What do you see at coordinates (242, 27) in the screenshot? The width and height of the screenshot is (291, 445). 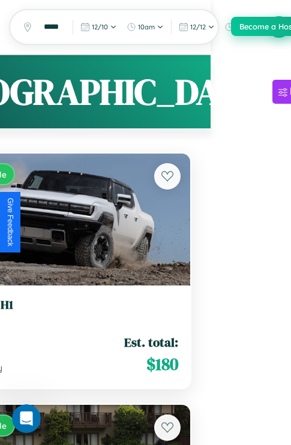 I see `button: 11pm` at bounding box center [242, 27].